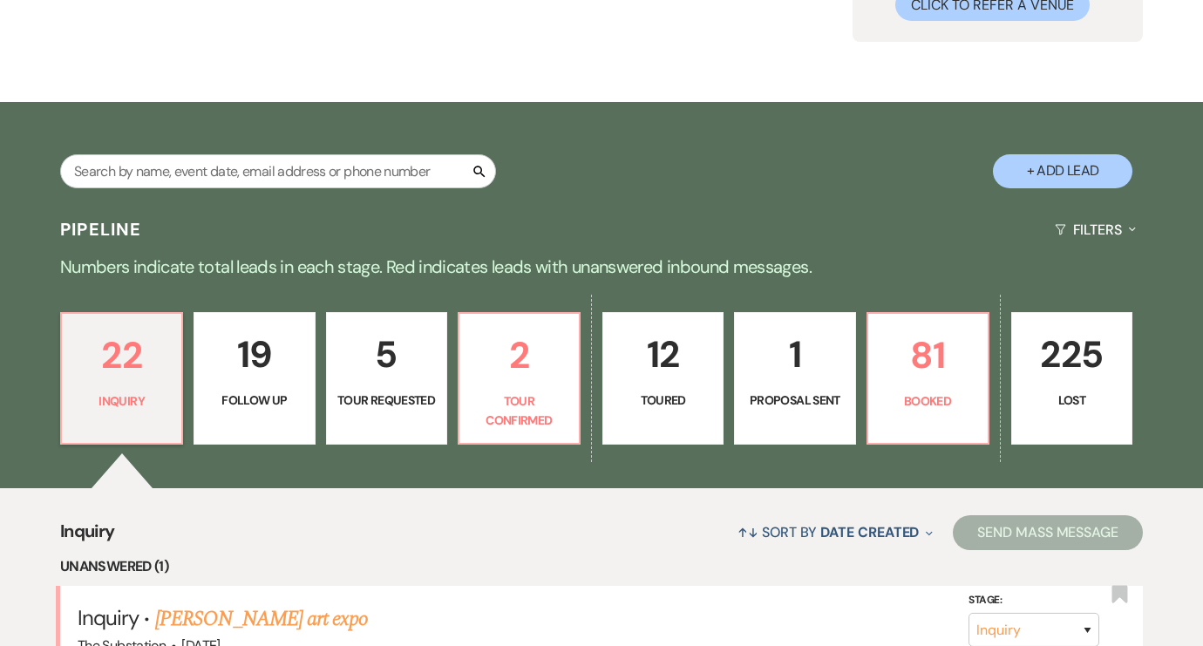  Describe the element at coordinates (519, 378) in the screenshot. I see `a: 2Tour Confirmed` at that location.